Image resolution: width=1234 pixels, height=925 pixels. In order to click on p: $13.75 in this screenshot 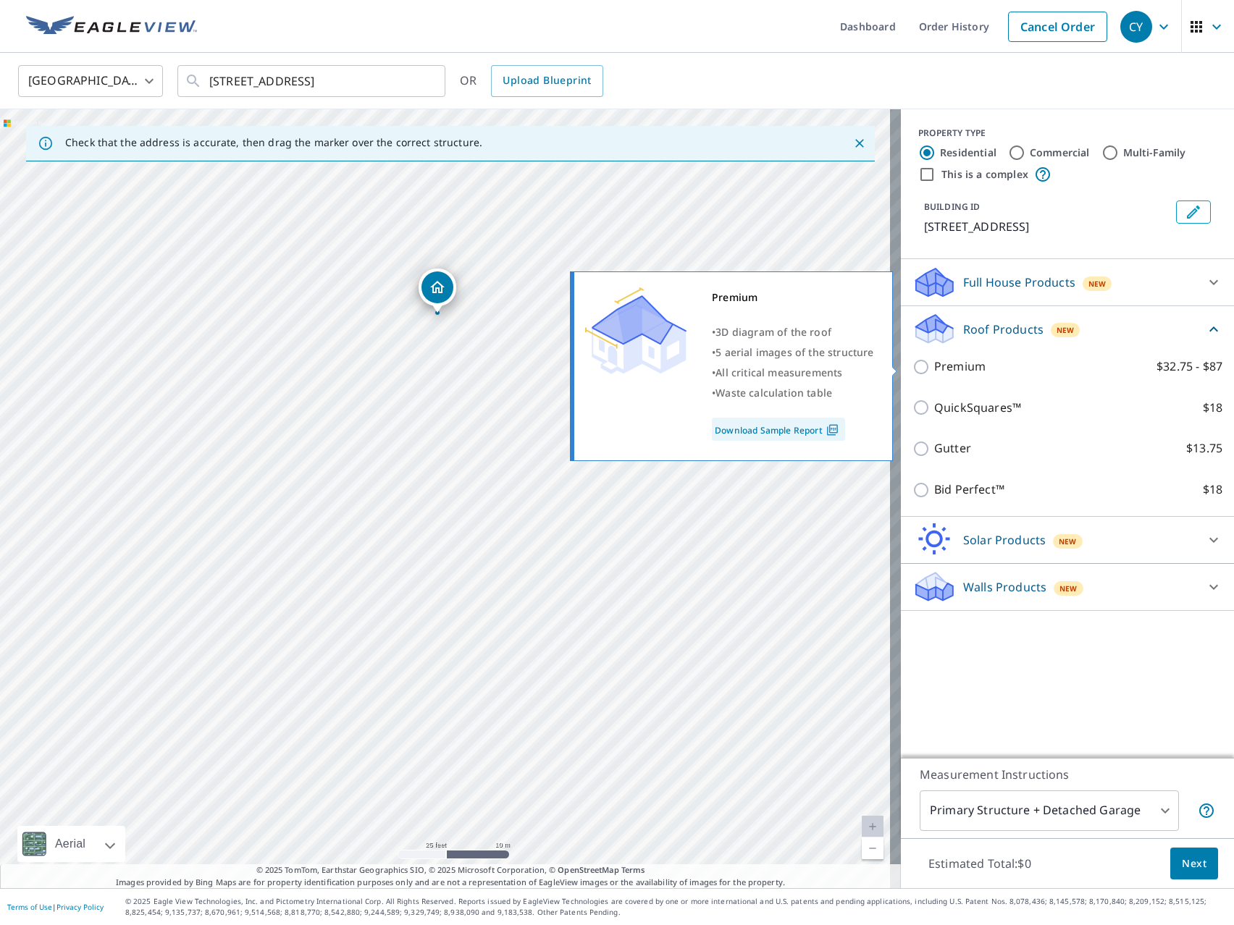, I will do `click(1204, 448)`.